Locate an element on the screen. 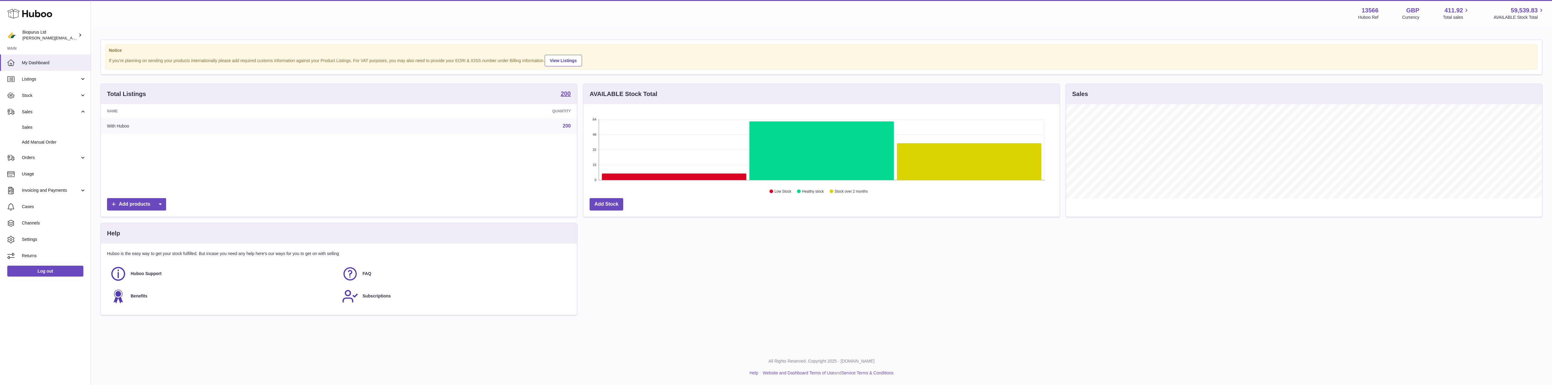 This screenshot has width=1552, height=385. strong: 13566 is located at coordinates (1370, 10).